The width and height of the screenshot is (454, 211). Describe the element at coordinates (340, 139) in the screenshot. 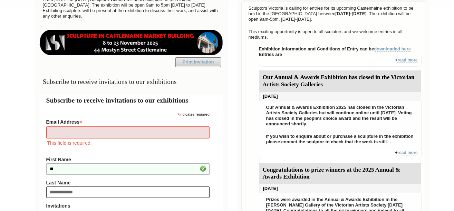

I see `p: If you wish to enquire about or purchase a sculpture in the exhibition please contact the sculpto...` at that location.